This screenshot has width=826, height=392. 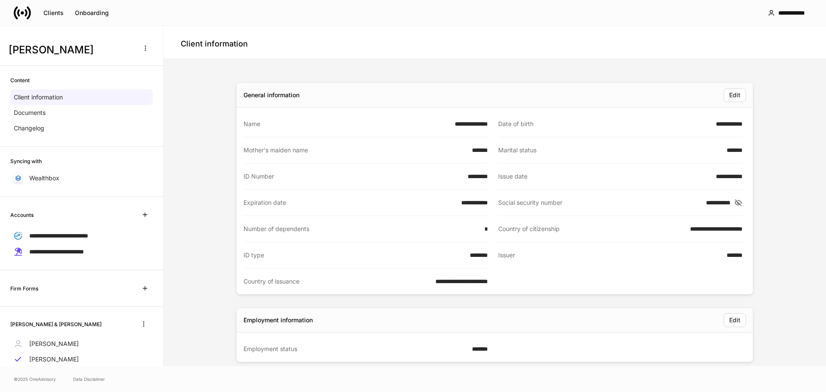 What do you see at coordinates (81, 128) in the screenshot?
I see `a: Changelog` at bounding box center [81, 128].